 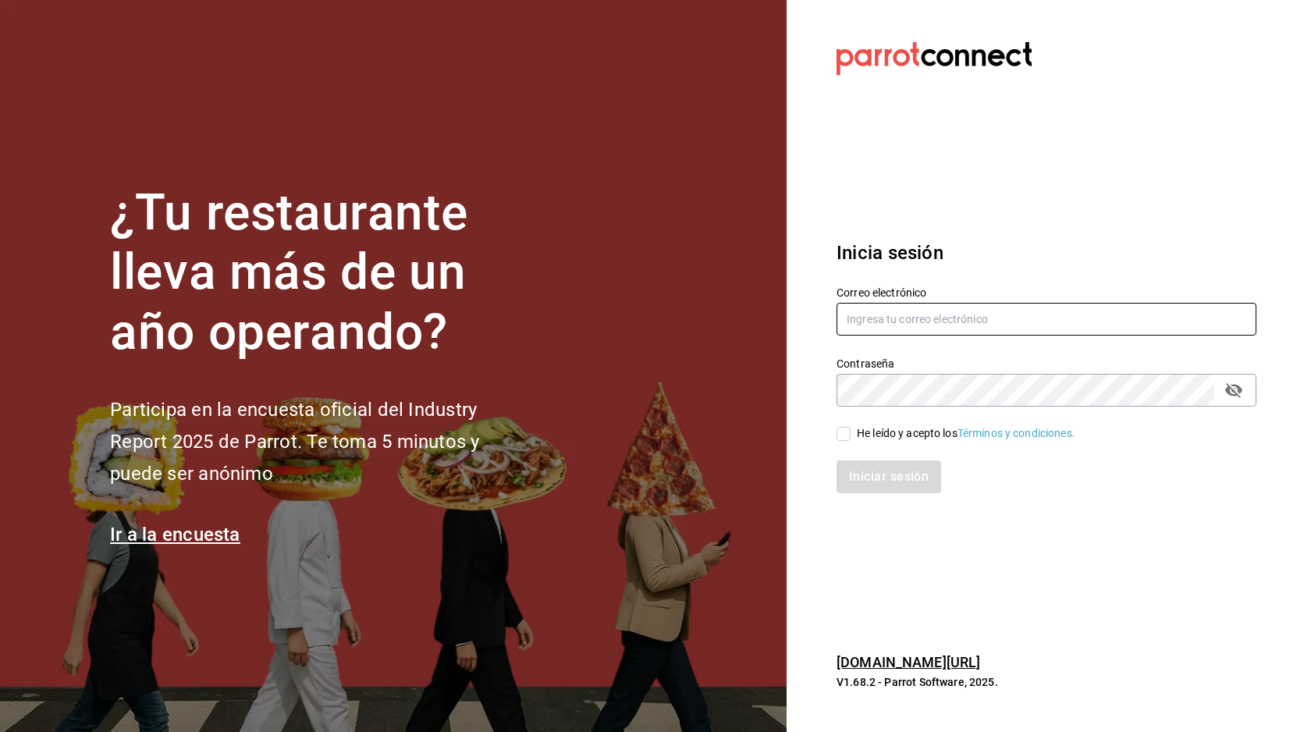 I want to click on button: passwordField, so click(x=1234, y=390).